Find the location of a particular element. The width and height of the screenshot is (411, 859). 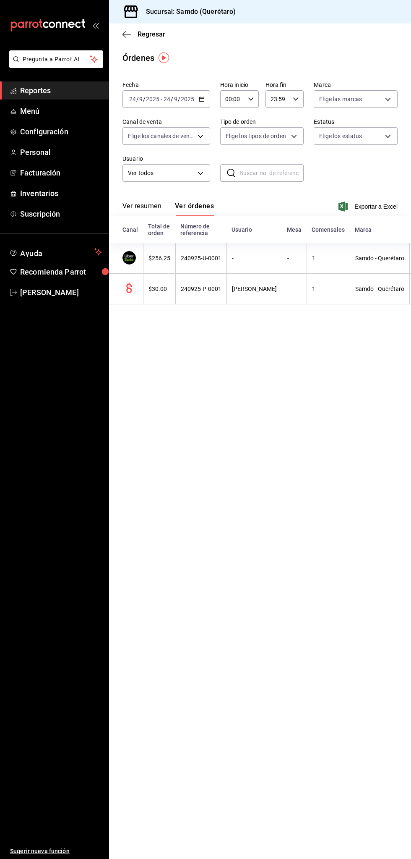

label: Usuario is located at coordinates (166, 159).